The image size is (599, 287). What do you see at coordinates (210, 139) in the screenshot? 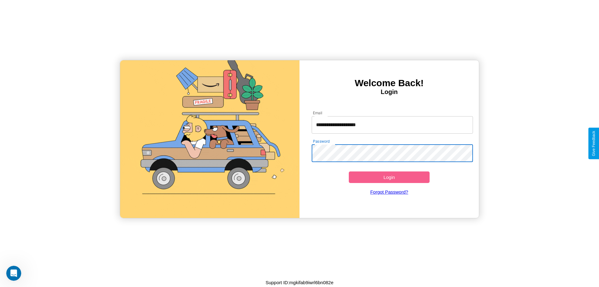
I see `img: gif` at bounding box center [210, 139].